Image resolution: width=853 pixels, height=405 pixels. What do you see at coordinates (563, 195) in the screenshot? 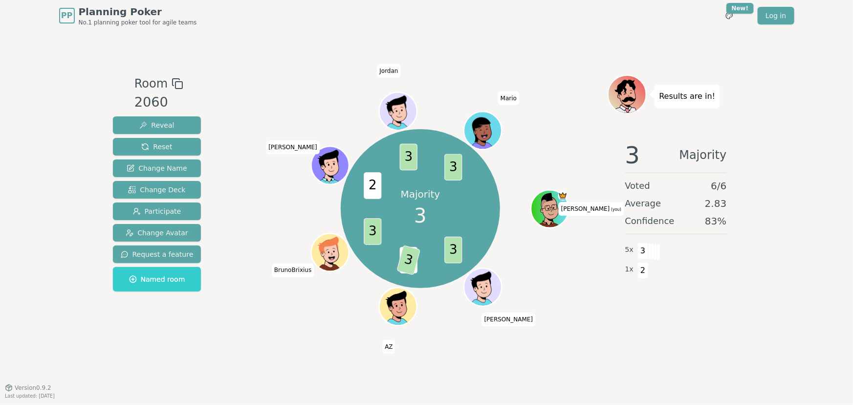
I see `span: Toce is the host` at bounding box center [563, 195].